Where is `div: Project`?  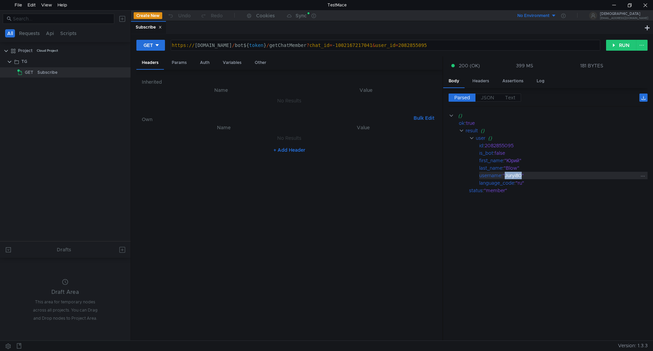 div: Project is located at coordinates (25, 51).